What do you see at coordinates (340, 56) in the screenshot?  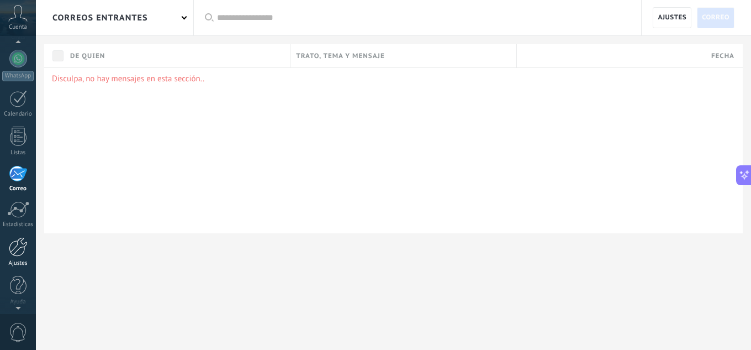 I see `span: Trato, tema y mensaje` at bounding box center [340, 56].